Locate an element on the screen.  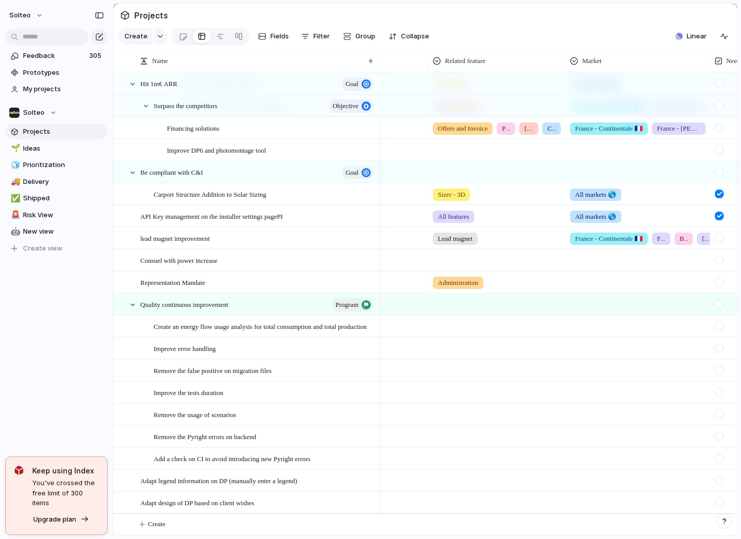
span: API Key management on the installer settings pagePI is located at coordinates (212, 216).